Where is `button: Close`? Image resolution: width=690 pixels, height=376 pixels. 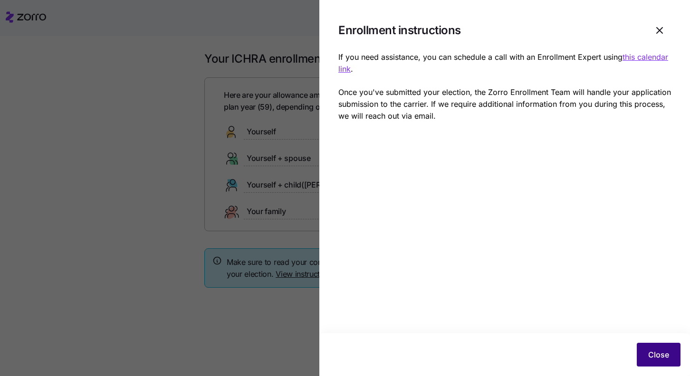
button: Close is located at coordinates (658, 355).